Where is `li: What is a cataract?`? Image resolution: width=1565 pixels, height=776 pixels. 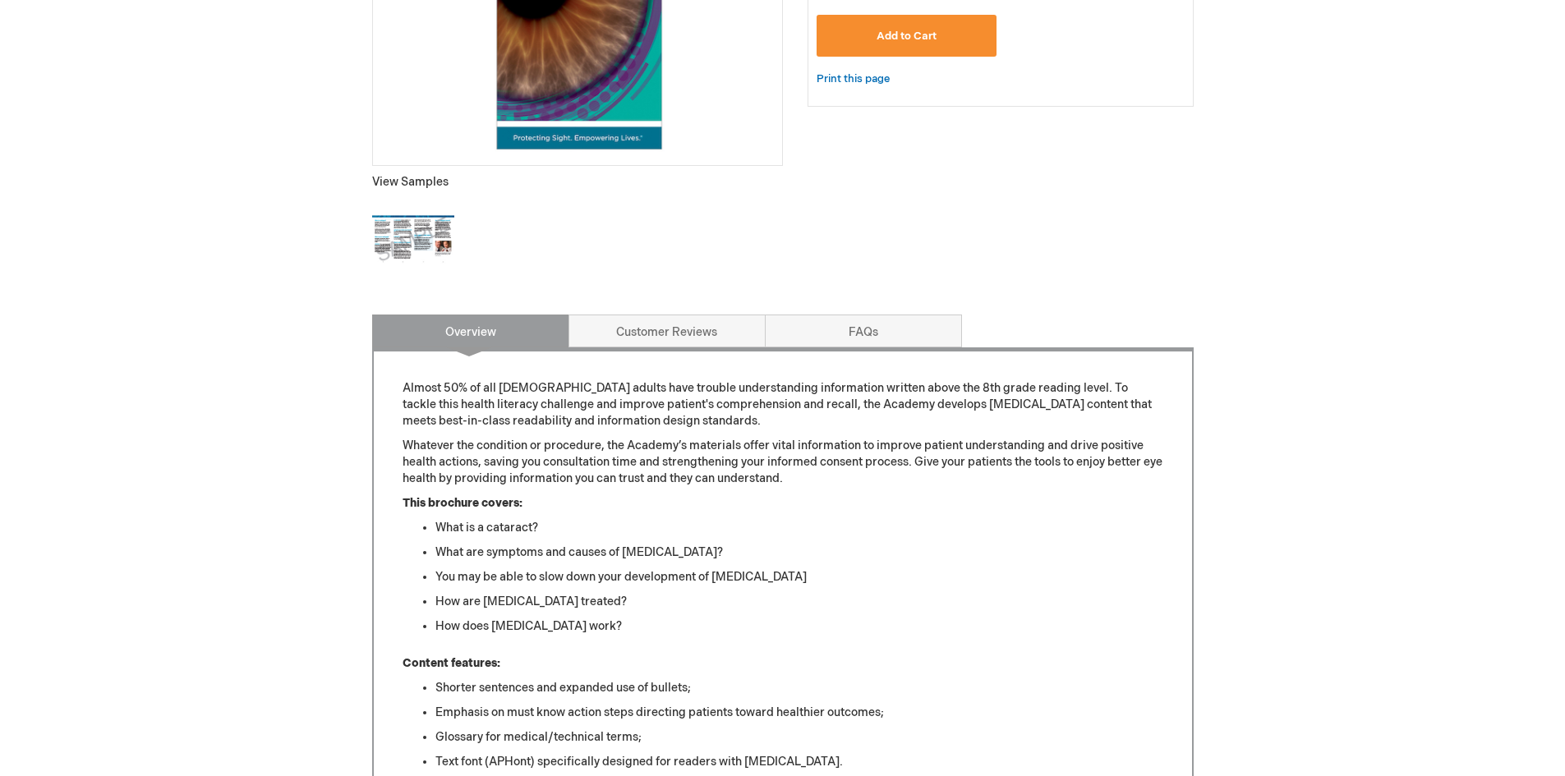 li: What is a cataract? is located at coordinates (799, 528).